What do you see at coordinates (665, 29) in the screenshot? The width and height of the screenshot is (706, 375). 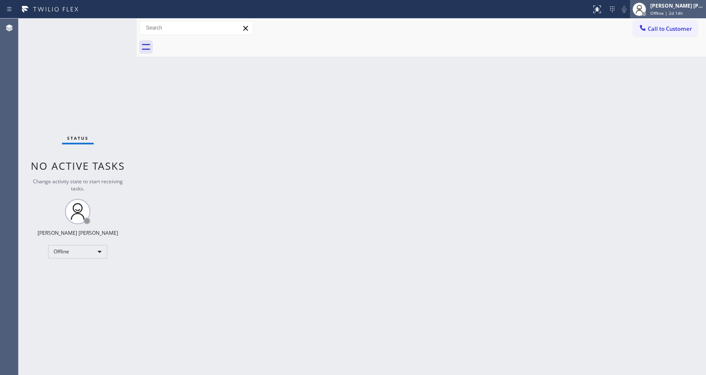 I see `button: Call to Customer` at bounding box center [665, 29].